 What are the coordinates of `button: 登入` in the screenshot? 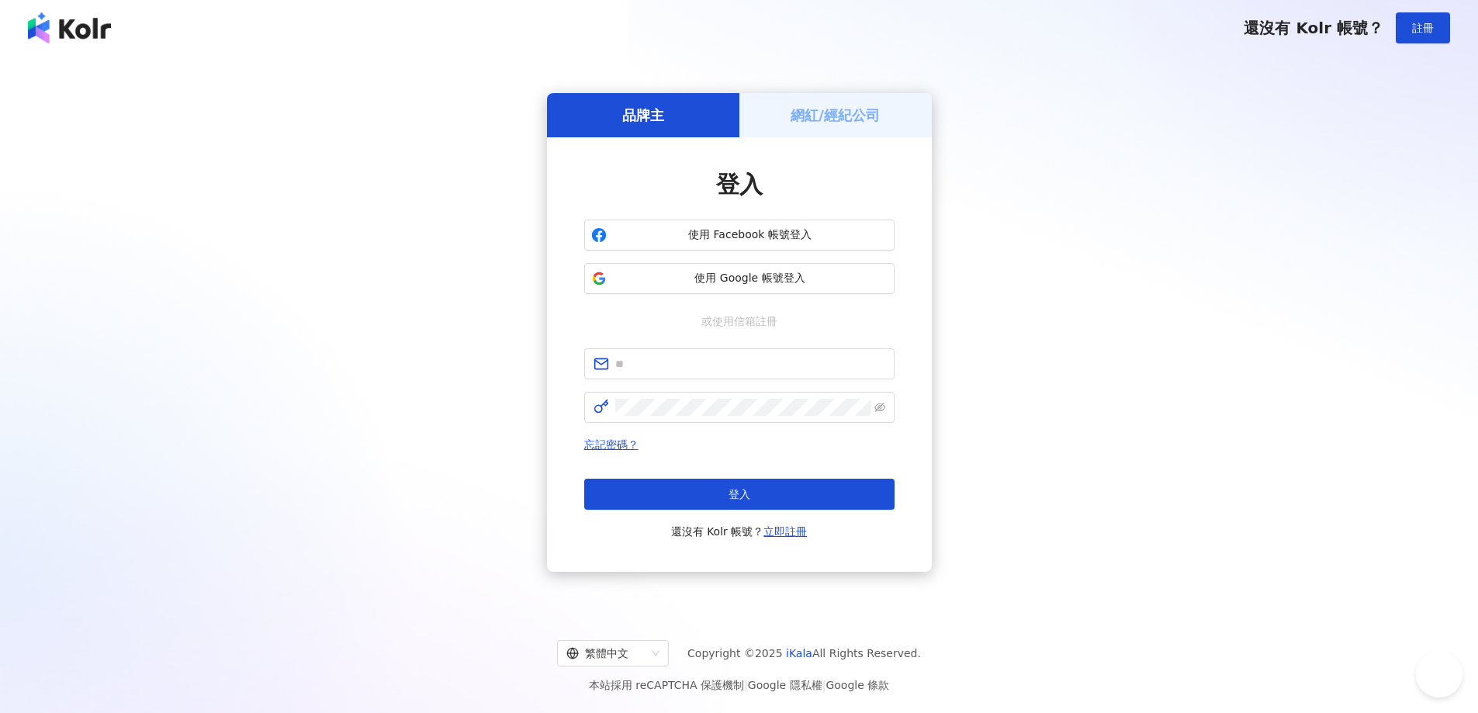 It's located at (739, 494).